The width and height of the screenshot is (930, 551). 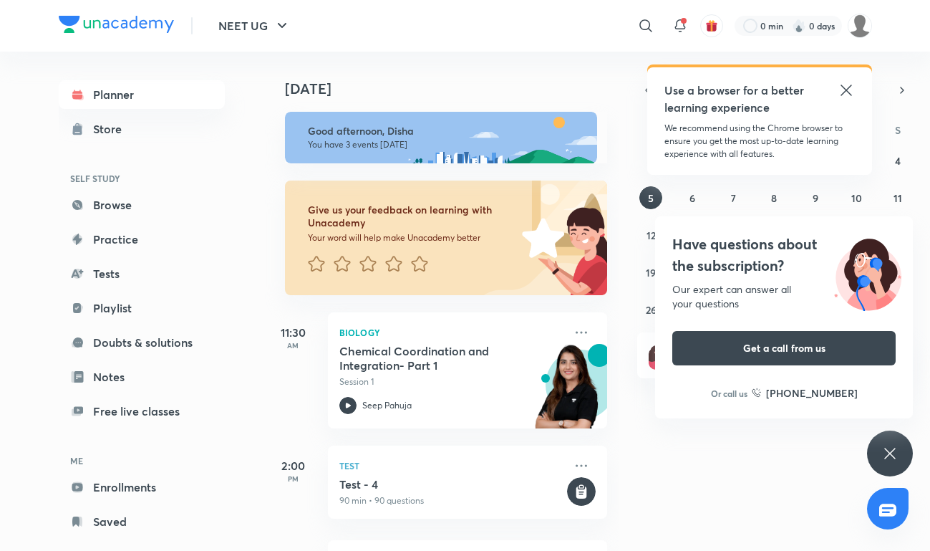 I want to click on a: Playlist, so click(x=142, y=308).